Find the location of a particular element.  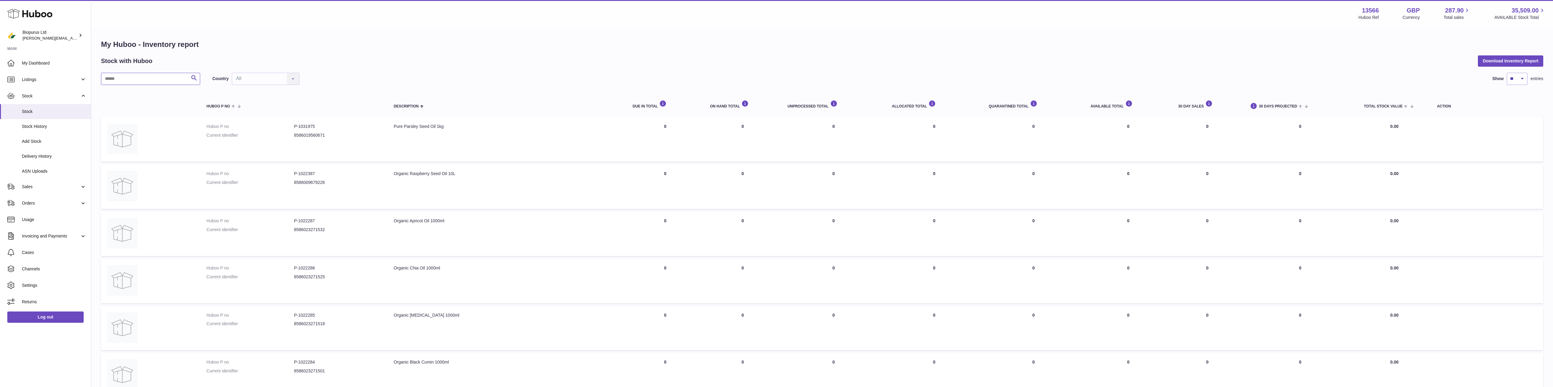

span: 287.90 is located at coordinates (1455, 10).